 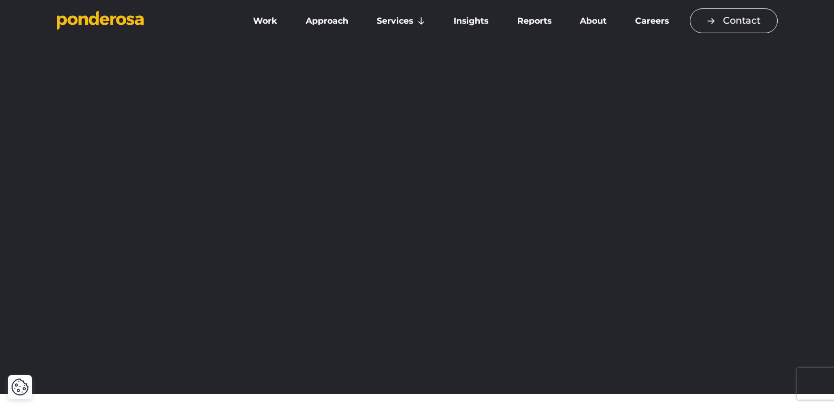 I want to click on a: Services, so click(x=401, y=21).